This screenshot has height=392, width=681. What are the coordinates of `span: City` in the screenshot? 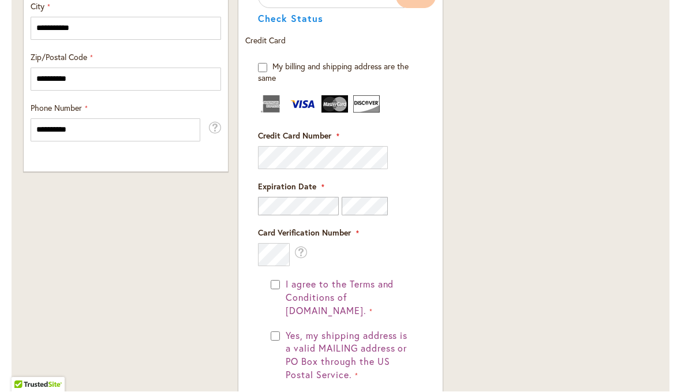 It's located at (38, 6).